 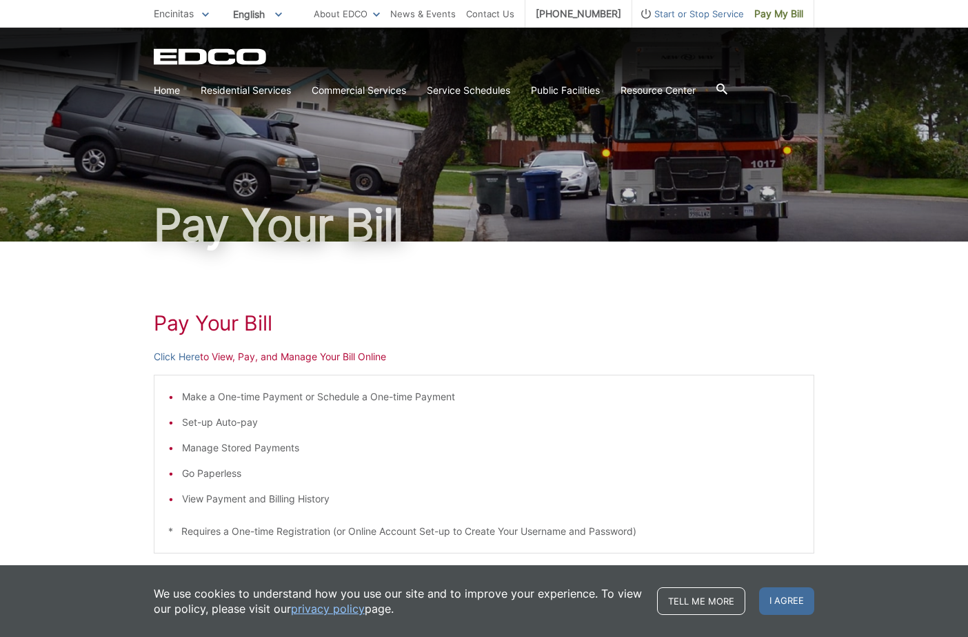 I want to click on a: Click Here, so click(x=177, y=357).